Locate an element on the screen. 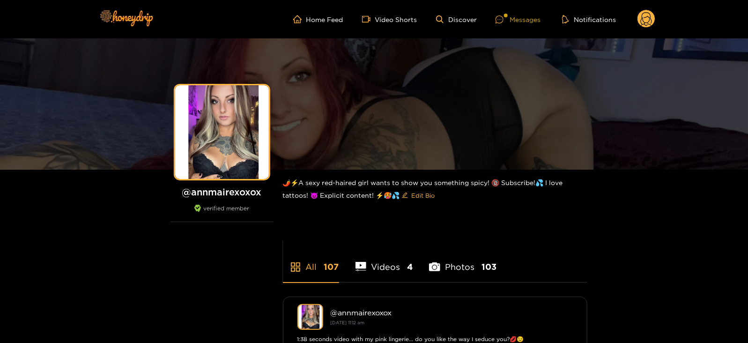 The width and height of the screenshot is (748, 343). div: @ annmairexoxox is located at coordinates (452, 313).